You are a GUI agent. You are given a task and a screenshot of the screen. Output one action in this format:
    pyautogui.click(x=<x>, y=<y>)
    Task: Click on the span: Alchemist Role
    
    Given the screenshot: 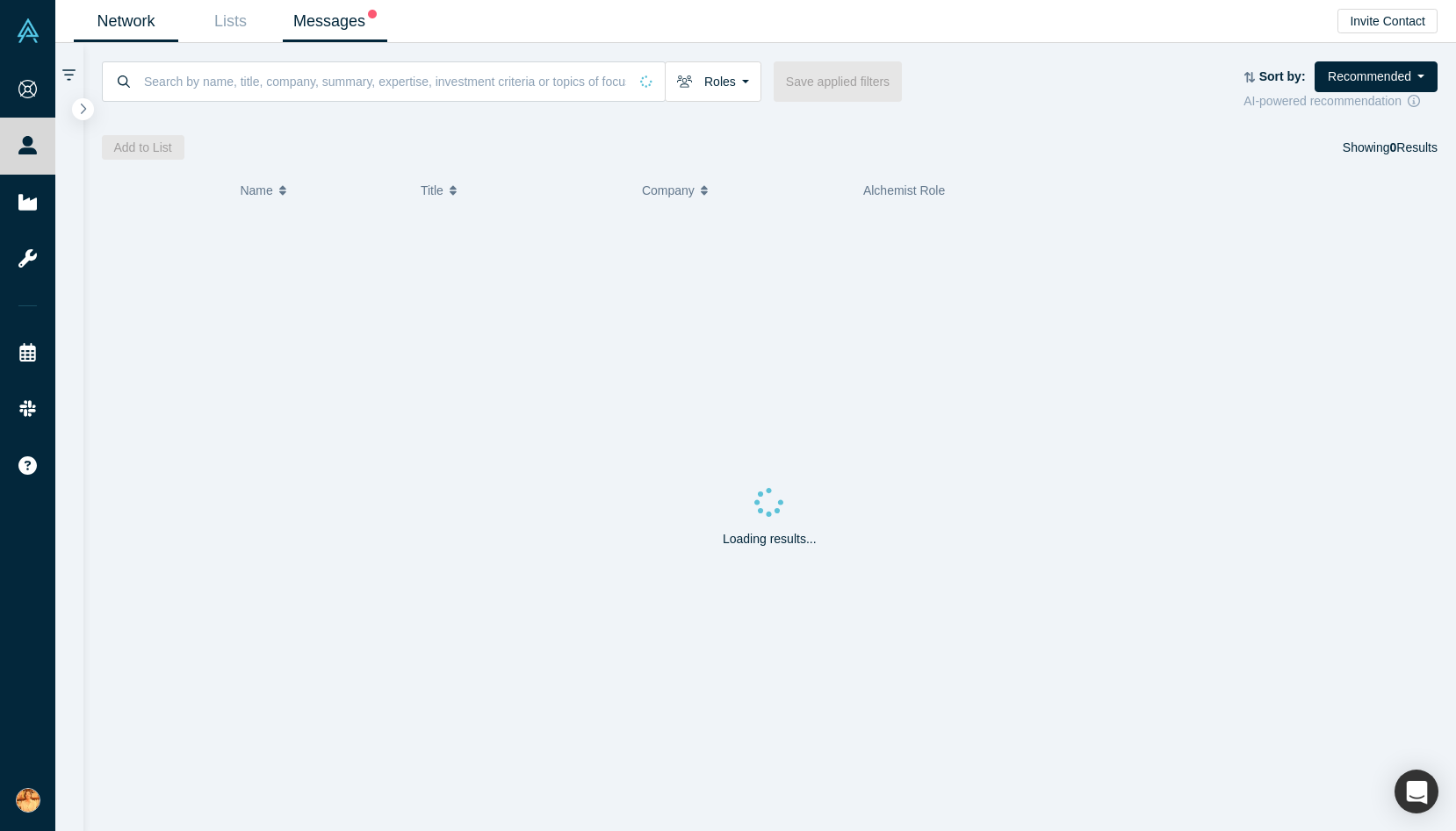 What is the action you would take?
    pyautogui.click(x=904, y=191)
    